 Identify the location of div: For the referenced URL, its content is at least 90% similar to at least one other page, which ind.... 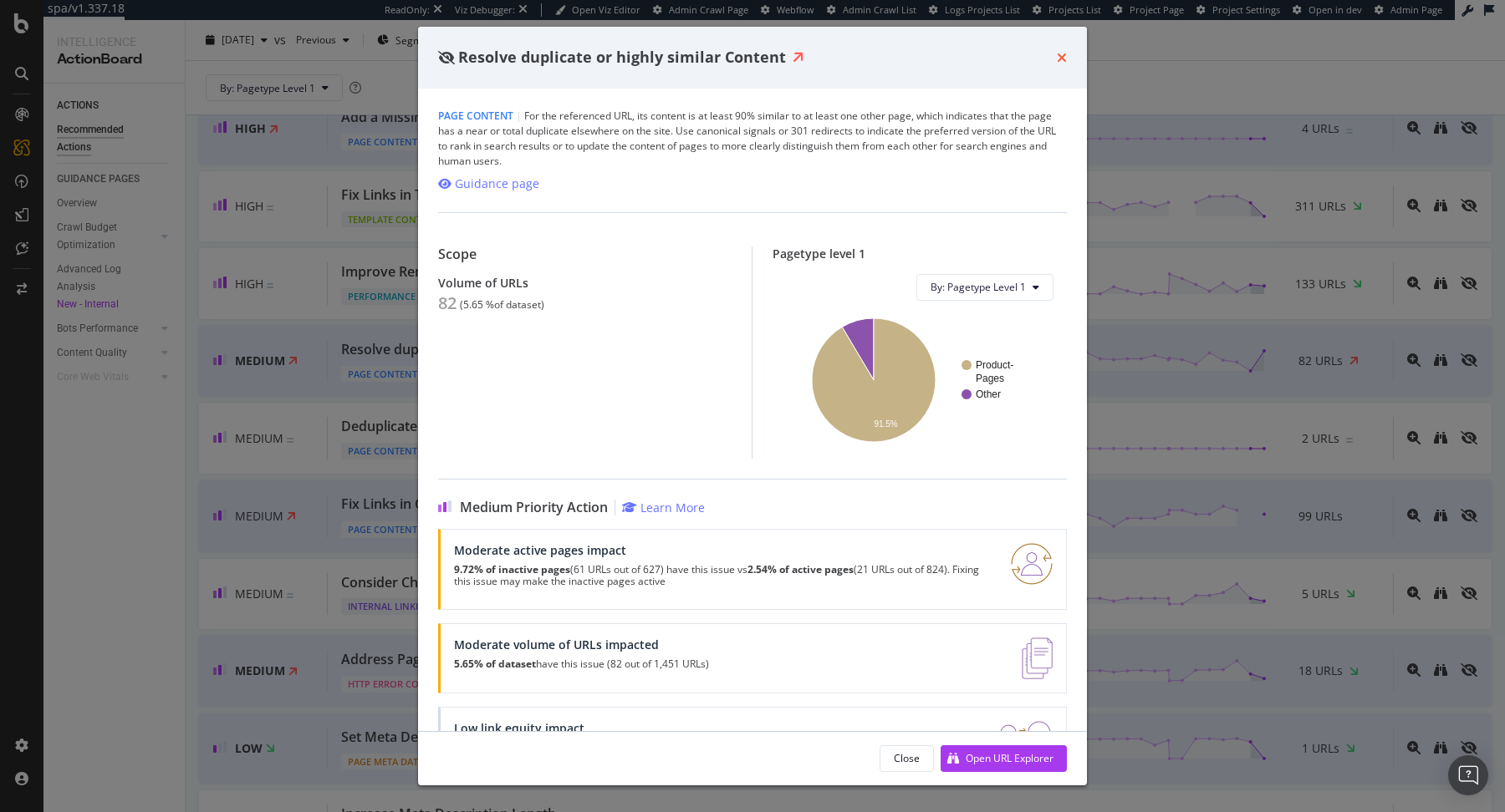
(752, 139).